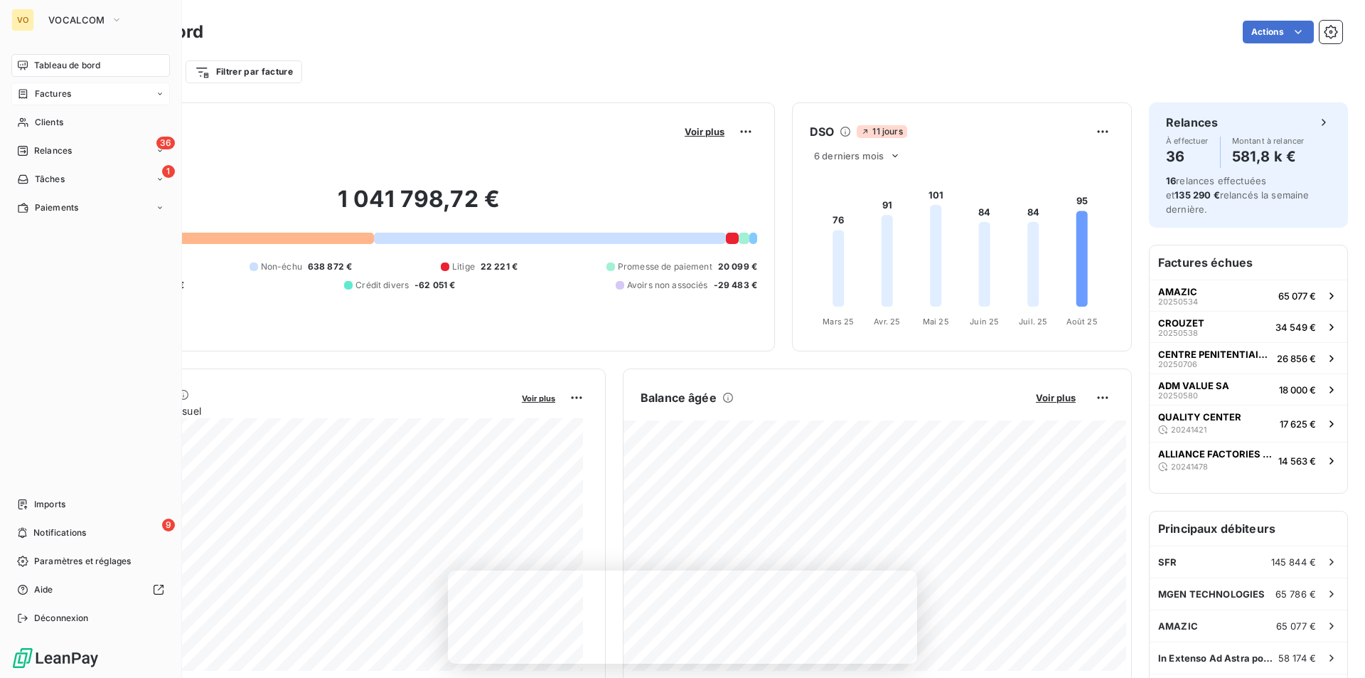 The image size is (1365, 678). Describe the element at coordinates (838, 321) in the screenshot. I see `tspan: Mars 25` at that location.